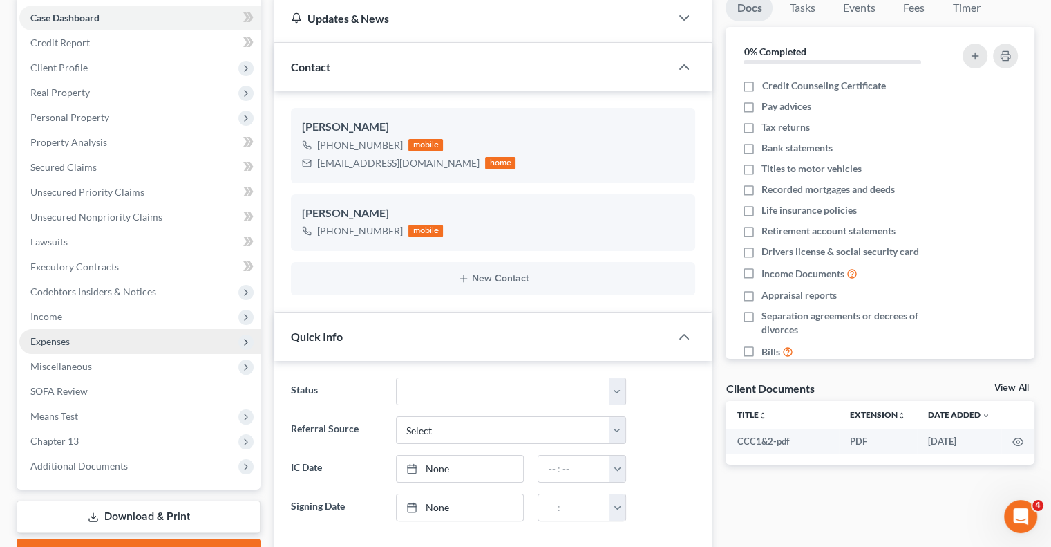 This screenshot has width=1051, height=547. I want to click on span: SOFA Review, so click(59, 390).